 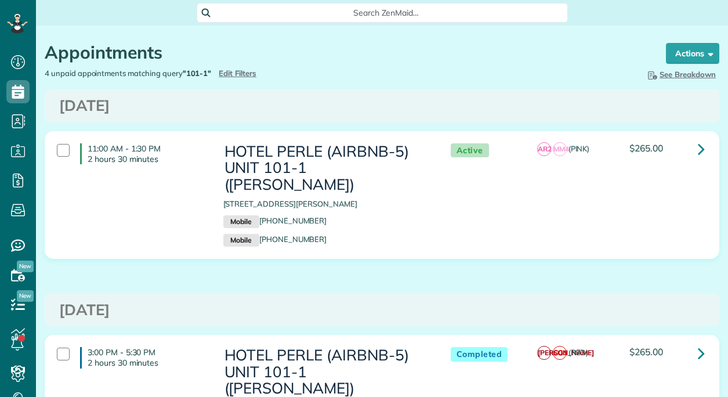 What do you see at coordinates (578, 352) in the screenshot?
I see `span: (RED)` at bounding box center [578, 352].